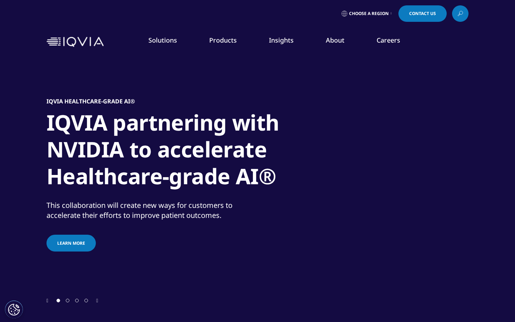 The image size is (515, 322). I want to click on nav: Primary, so click(287, 42).